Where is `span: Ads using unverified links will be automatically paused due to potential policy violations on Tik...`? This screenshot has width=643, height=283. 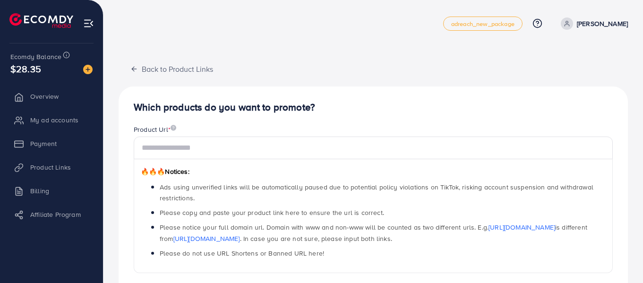 span: Ads using unverified links will be automatically paused due to potential policy violations on Tik... is located at coordinates (377, 192).